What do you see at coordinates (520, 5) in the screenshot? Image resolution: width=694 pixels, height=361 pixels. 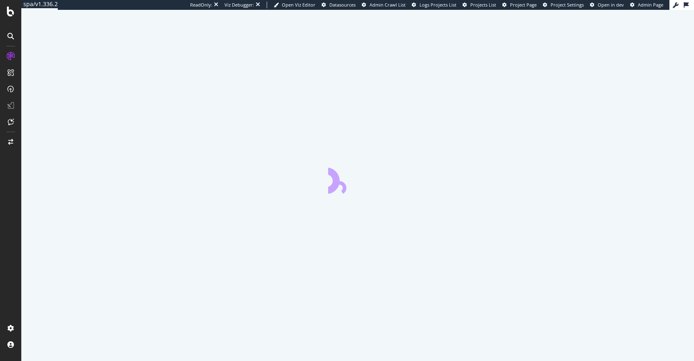 I see `a: Project Page` at bounding box center [520, 5].